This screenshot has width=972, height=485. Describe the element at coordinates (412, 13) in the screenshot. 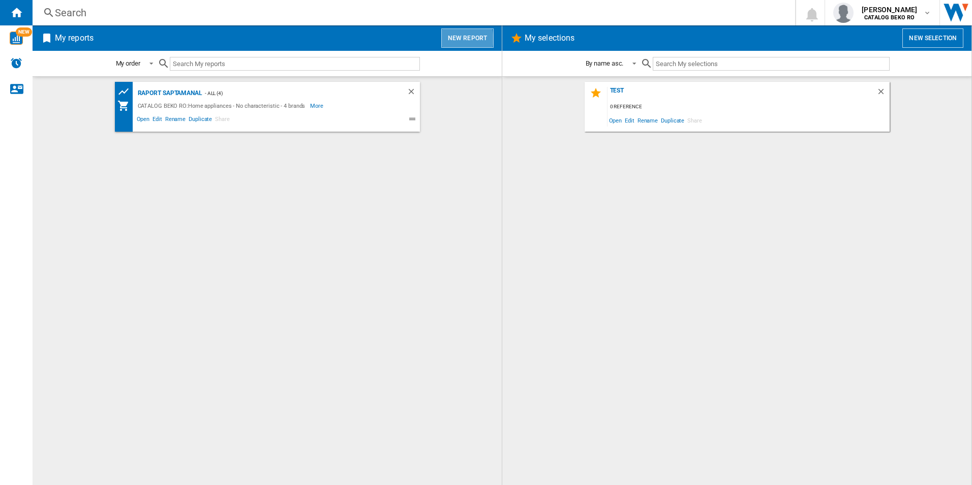

I see `div: Search` at that location.